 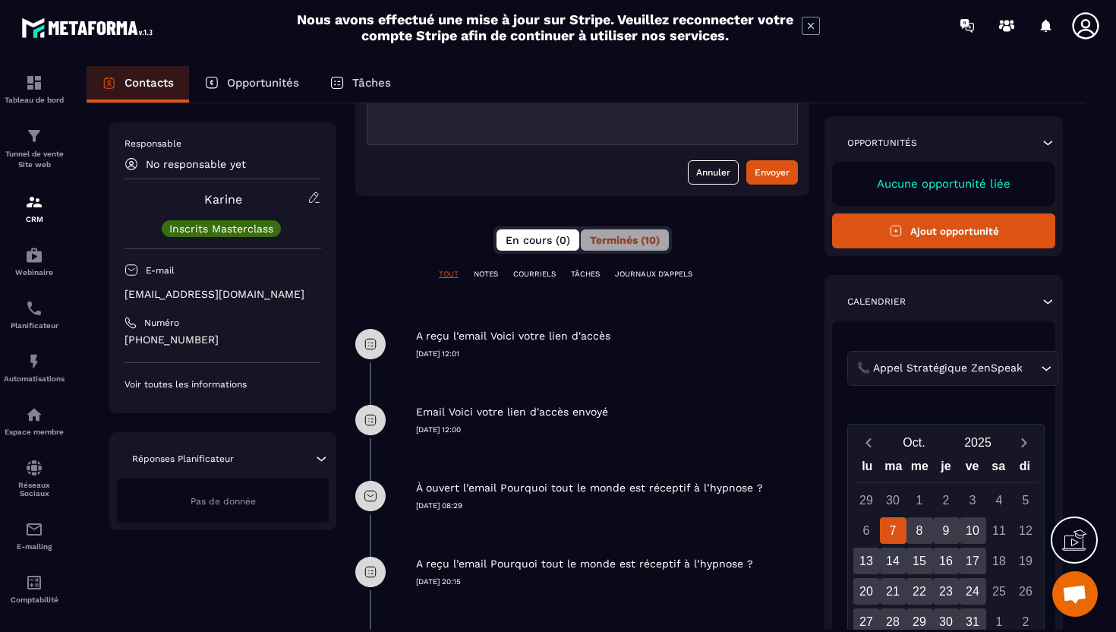 What do you see at coordinates (584, 563) in the screenshot?
I see `p: A reçu l’email Pourquoi tout le monde est réceptif à l’hypnose ?` at bounding box center [584, 563].